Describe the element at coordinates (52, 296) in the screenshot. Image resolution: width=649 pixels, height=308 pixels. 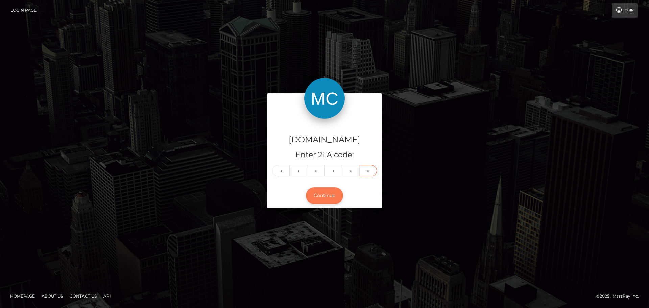
I see `a: About Us` at that location.